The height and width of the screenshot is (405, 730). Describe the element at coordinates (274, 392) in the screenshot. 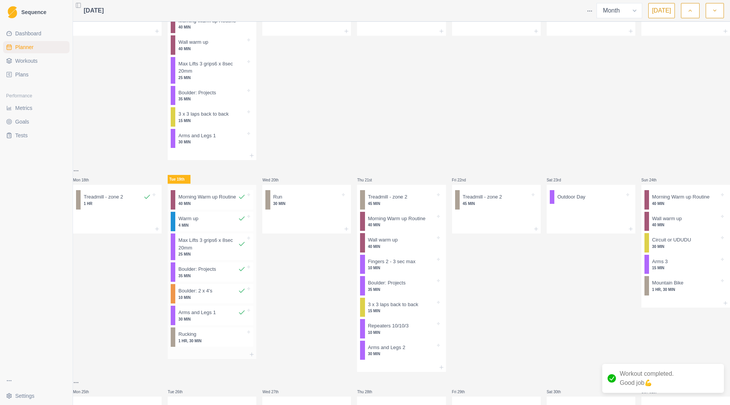

I see `p: Wed 27th` at that location.